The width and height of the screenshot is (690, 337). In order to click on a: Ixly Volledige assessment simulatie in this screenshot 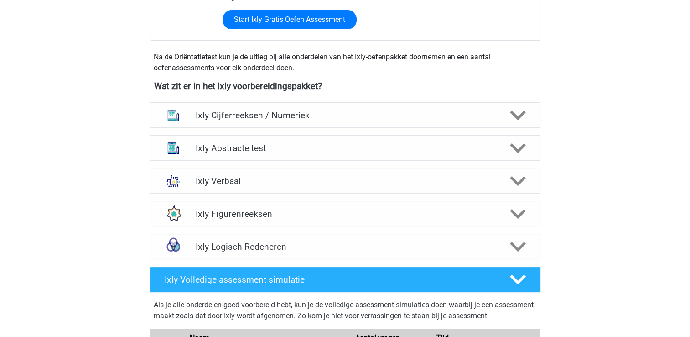, I will do `click(345, 279)`.